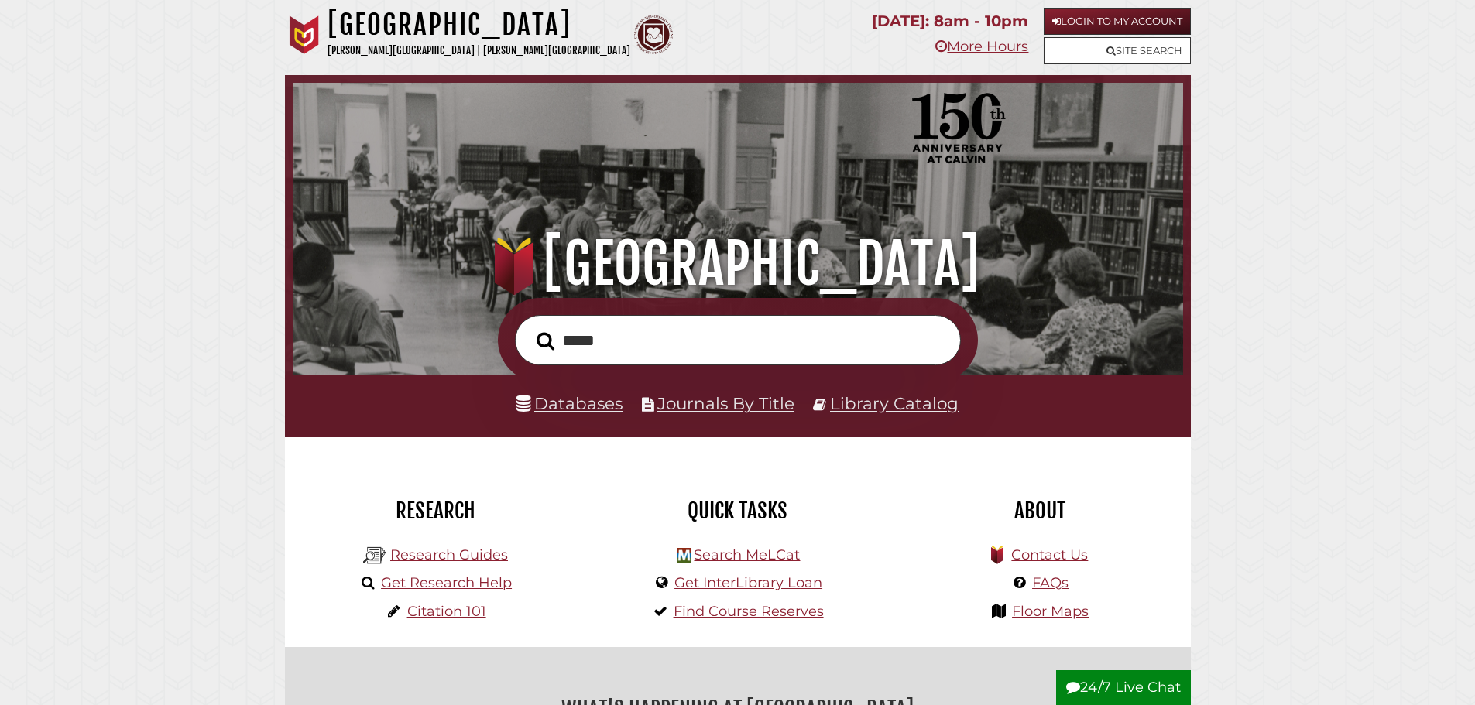 This screenshot has width=1475, height=705. I want to click on a: Library Catalog, so click(894, 403).